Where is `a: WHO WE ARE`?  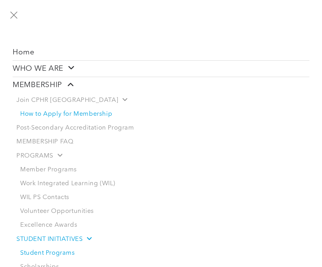
a: WHO WE ARE is located at coordinates (161, 69).